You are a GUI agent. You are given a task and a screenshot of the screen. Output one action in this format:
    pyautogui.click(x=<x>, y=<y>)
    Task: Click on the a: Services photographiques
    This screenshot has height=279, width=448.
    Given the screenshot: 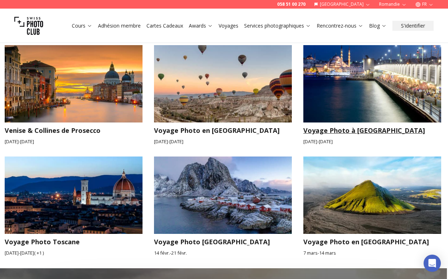 What is the action you would take?
    pyautogui.click(x=277, y=26)
    